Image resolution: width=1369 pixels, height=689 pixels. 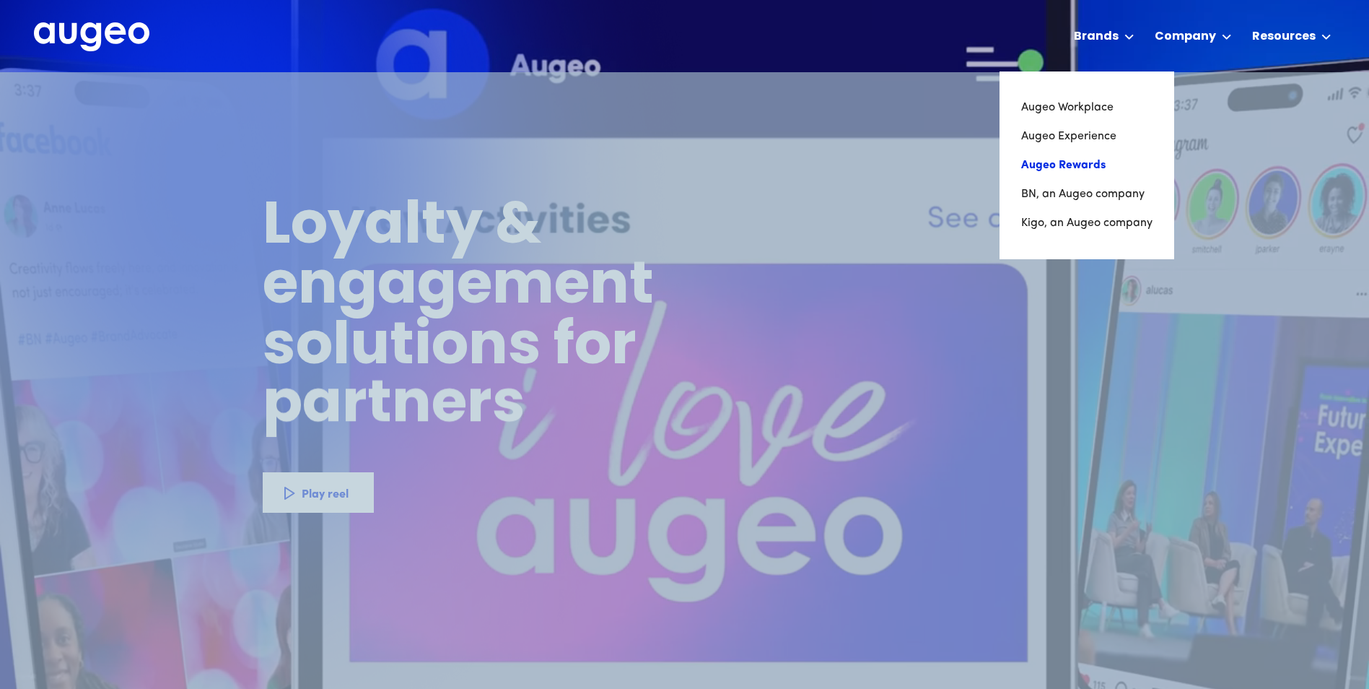 I want to click on div: Brands, so click(x=1097, y=37).